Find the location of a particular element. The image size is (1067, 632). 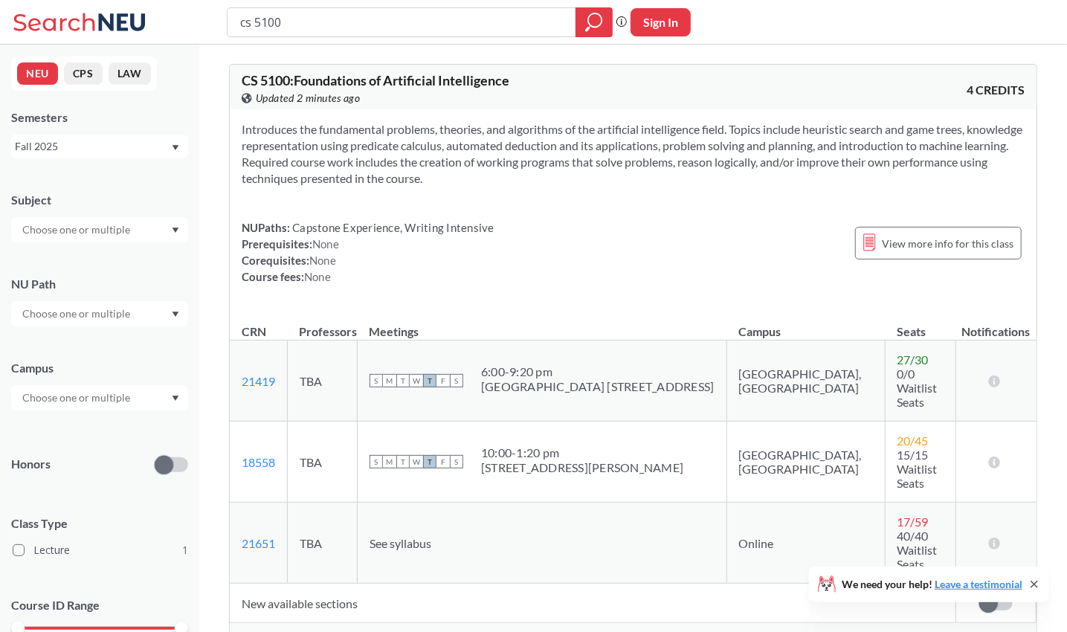

div: 6:00 - 9:20 pm is located at coordinates (598, 372).